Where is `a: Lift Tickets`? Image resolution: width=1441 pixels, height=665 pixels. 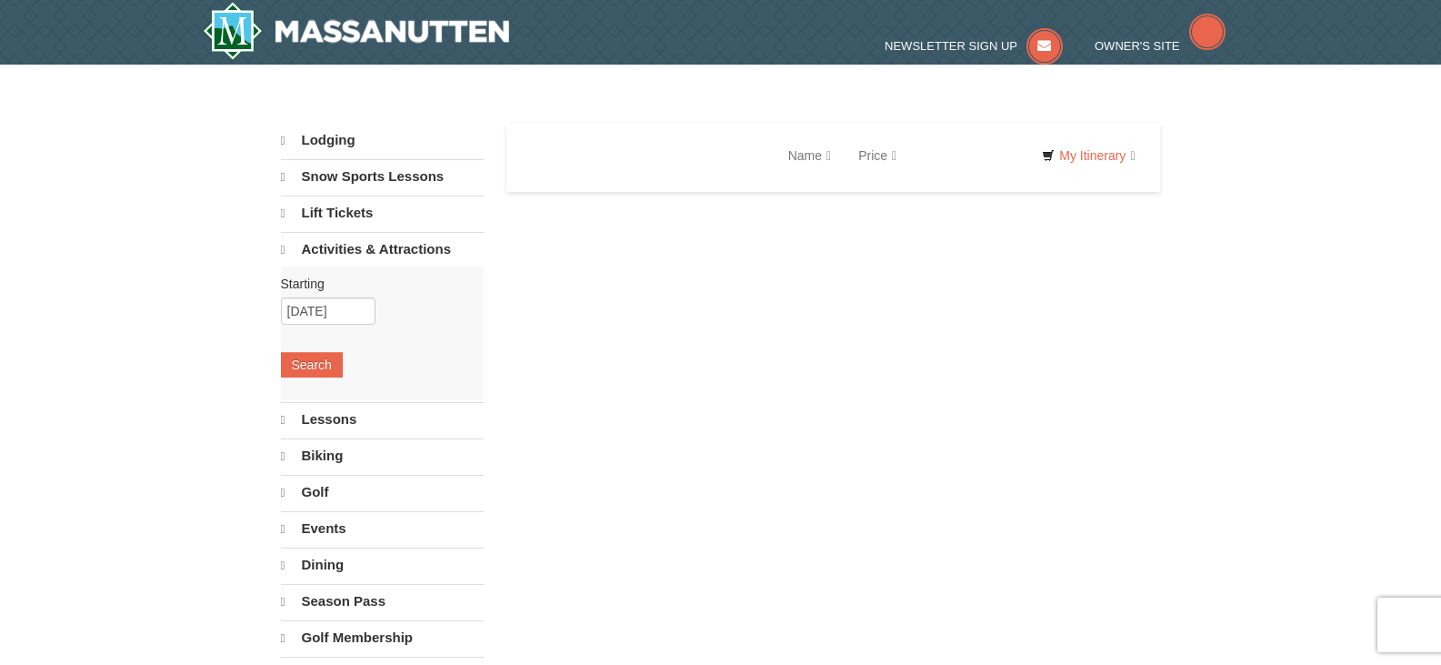
a: Lift Tickets is located at coordinates (382, 213).